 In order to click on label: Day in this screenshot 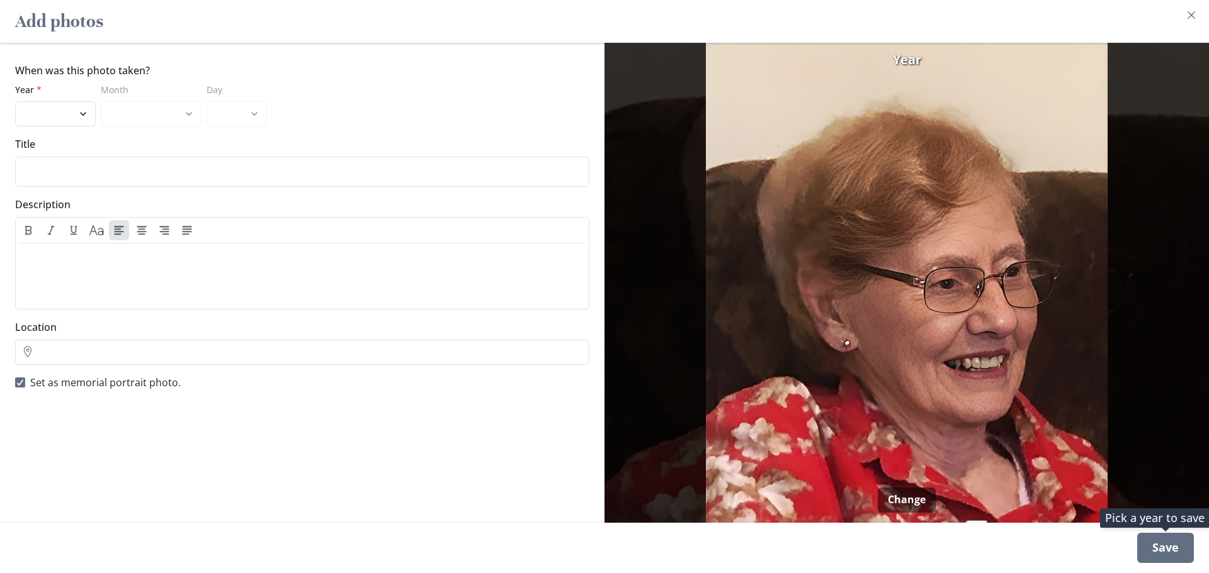, I will do `click(233, 89)`.